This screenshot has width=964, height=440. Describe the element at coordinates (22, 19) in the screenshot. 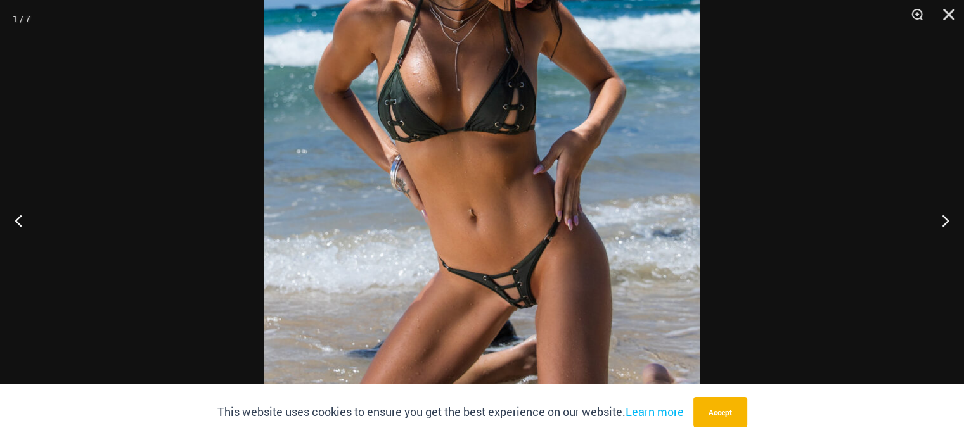

I see `div: 1 / 7` at that location.